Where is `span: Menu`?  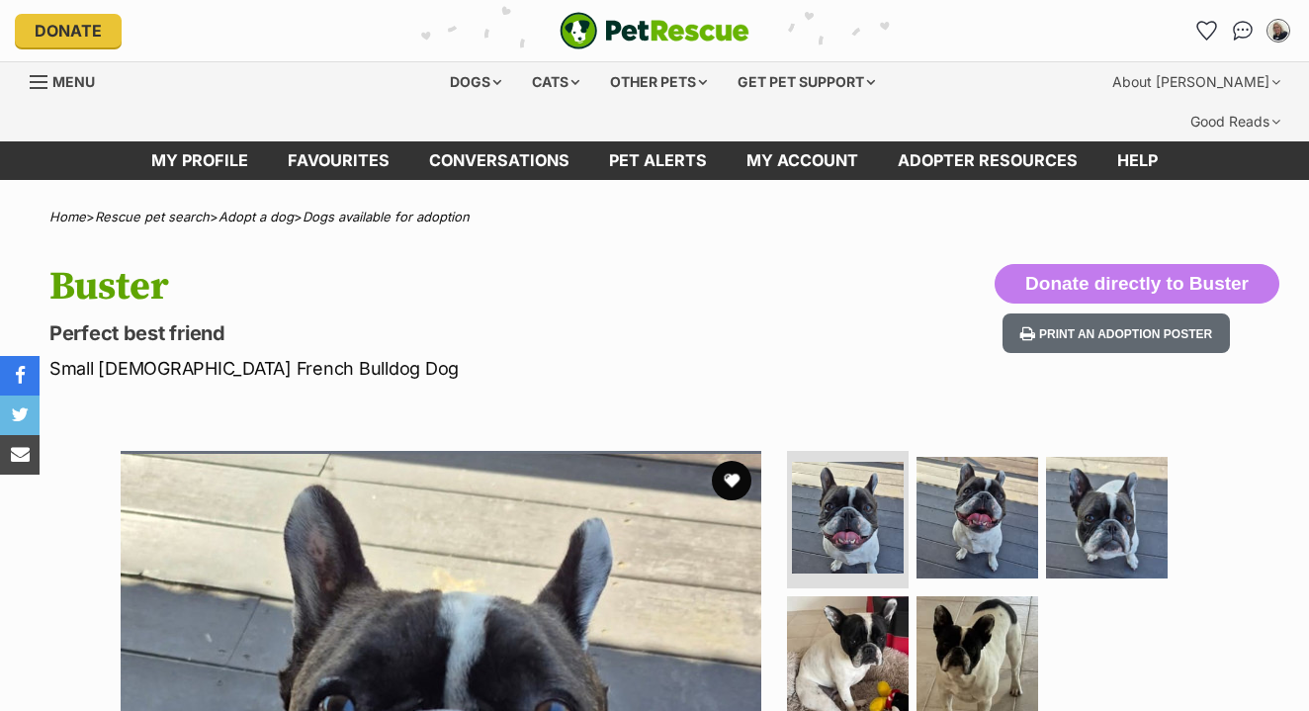
span: Menu is located at coordinates (73, 81).